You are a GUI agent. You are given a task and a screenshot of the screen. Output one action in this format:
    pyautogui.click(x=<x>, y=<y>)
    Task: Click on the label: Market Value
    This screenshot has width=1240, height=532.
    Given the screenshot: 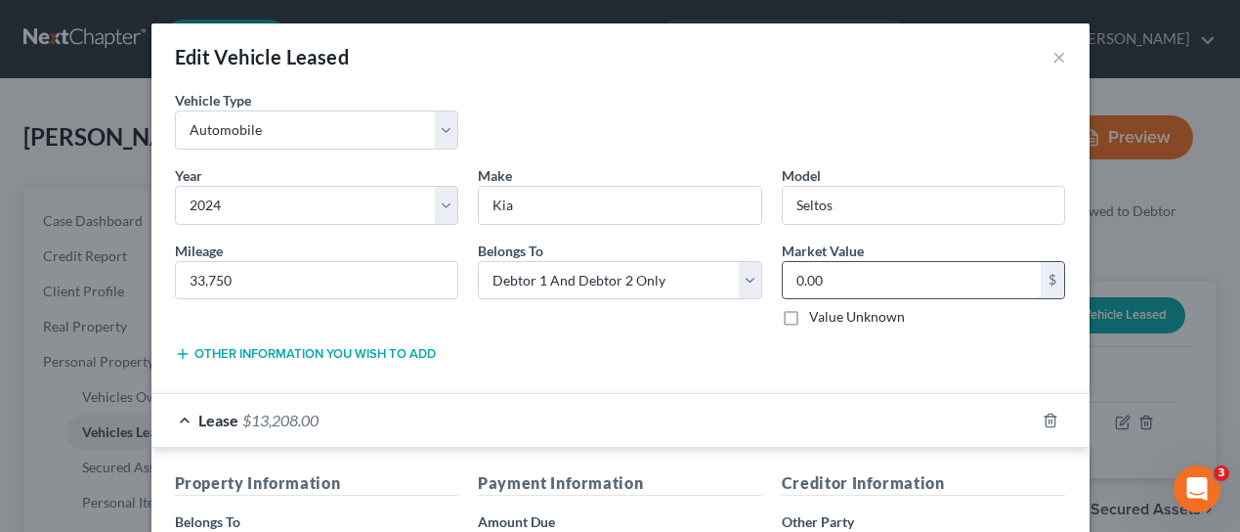 What is the action you would take?
    pyautogui.click(x=823, y=250)
    